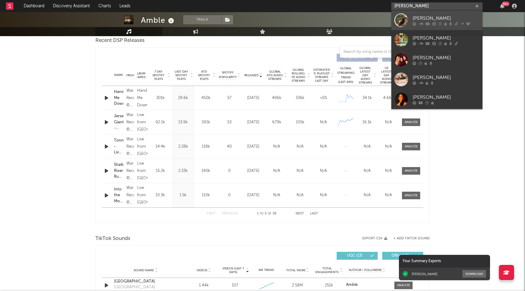 Image resolution: width=525 pixels, height=291 pixels. What do you see at coordinates (204, 286) in the screenshot?
I see `div: 1.44k` at bounding box center [204, 286].